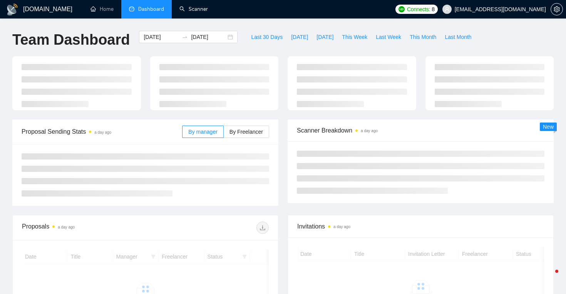  Describe the element at coordinates (433, 9) in the screenshot. I see `span: 8` at that location.